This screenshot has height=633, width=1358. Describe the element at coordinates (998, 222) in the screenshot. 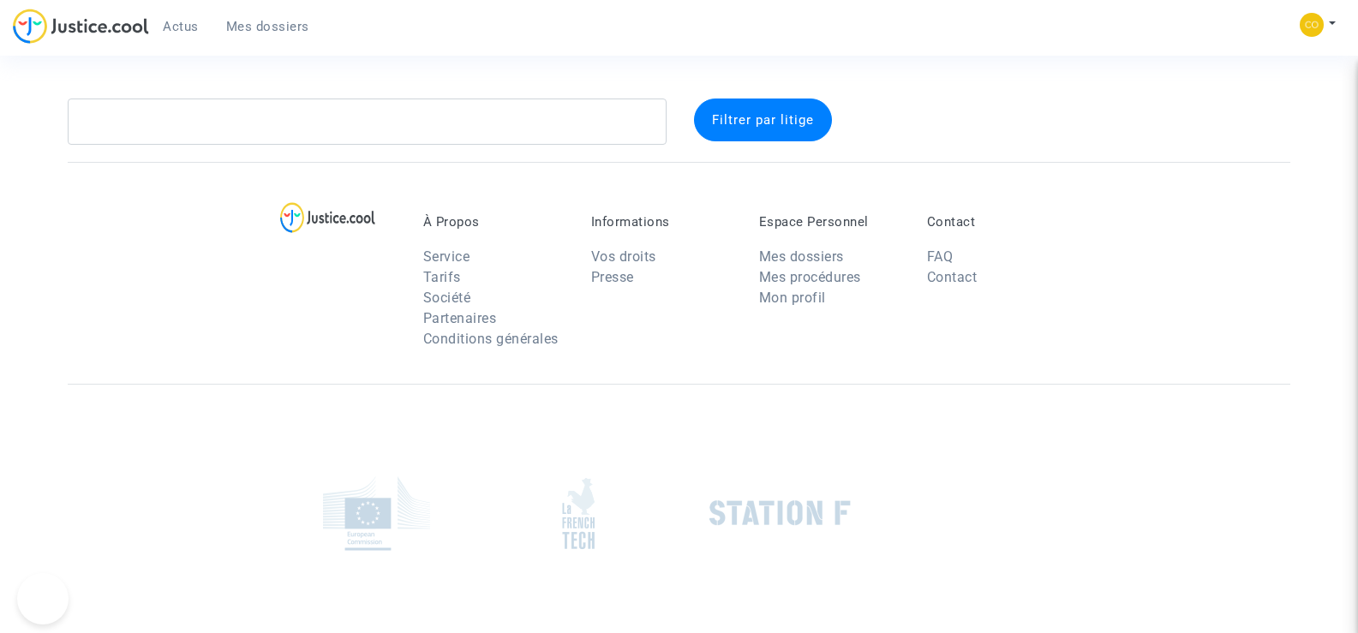

I see `p: Contact` at that location.